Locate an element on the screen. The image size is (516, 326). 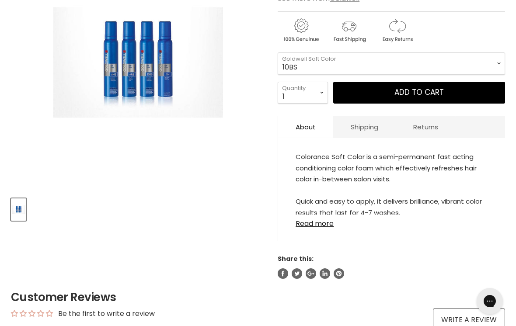
img: genuine.gif is located at coordinates (301, 30).